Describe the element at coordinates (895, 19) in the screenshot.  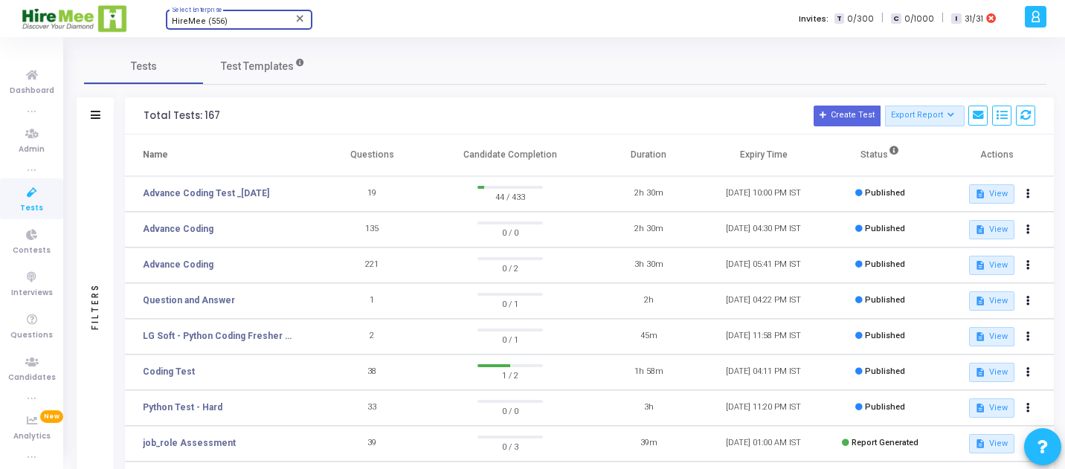
I see `span: C` at that location.